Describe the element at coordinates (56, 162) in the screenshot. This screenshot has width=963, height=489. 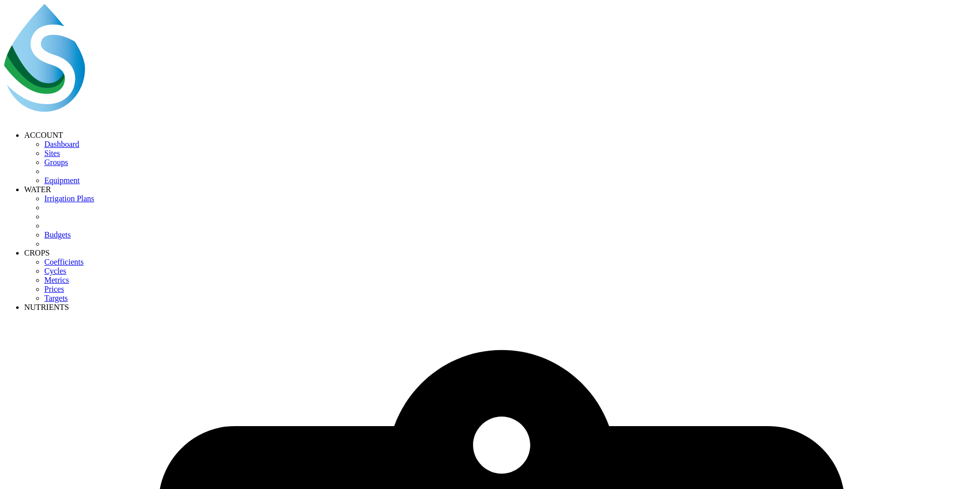
I see `a: Groups` at that location.